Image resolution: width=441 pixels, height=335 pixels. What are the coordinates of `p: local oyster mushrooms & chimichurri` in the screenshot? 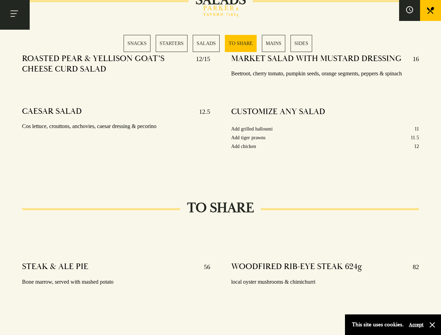 It's located at (325, 282).